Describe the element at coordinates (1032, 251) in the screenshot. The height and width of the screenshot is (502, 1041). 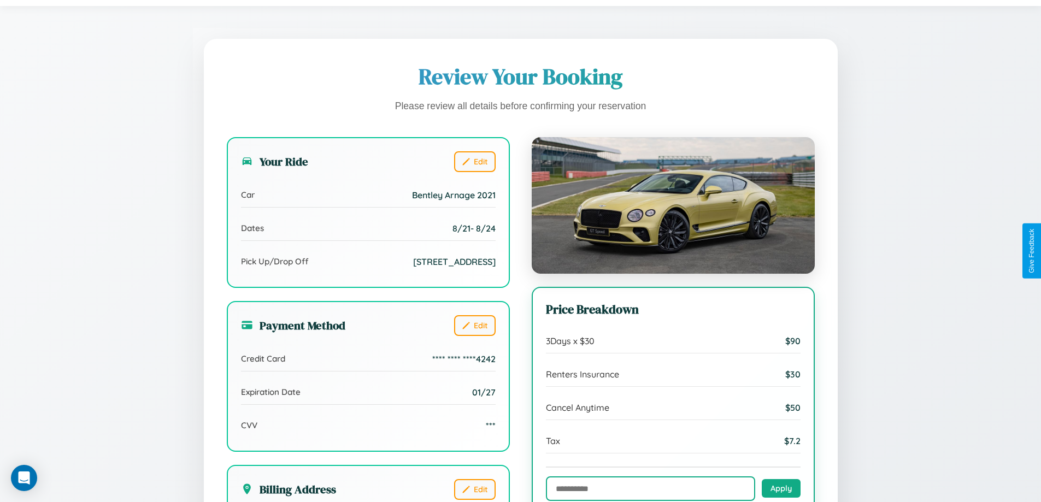
I see `div: Give Feedback` at that location.